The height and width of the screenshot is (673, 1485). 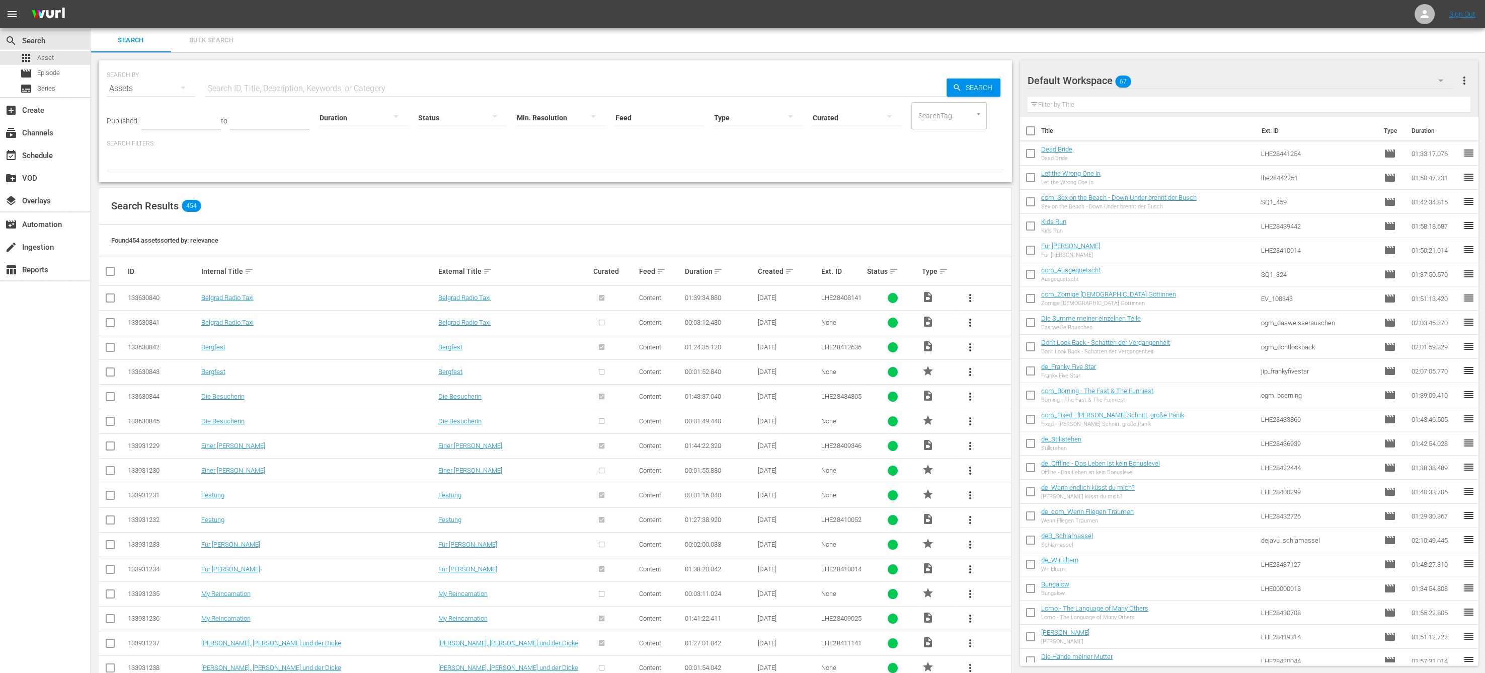 What do you see at coordinates (11, 224) in the screenshot?
I see `span: Automation` at bounding box center [11, 224].